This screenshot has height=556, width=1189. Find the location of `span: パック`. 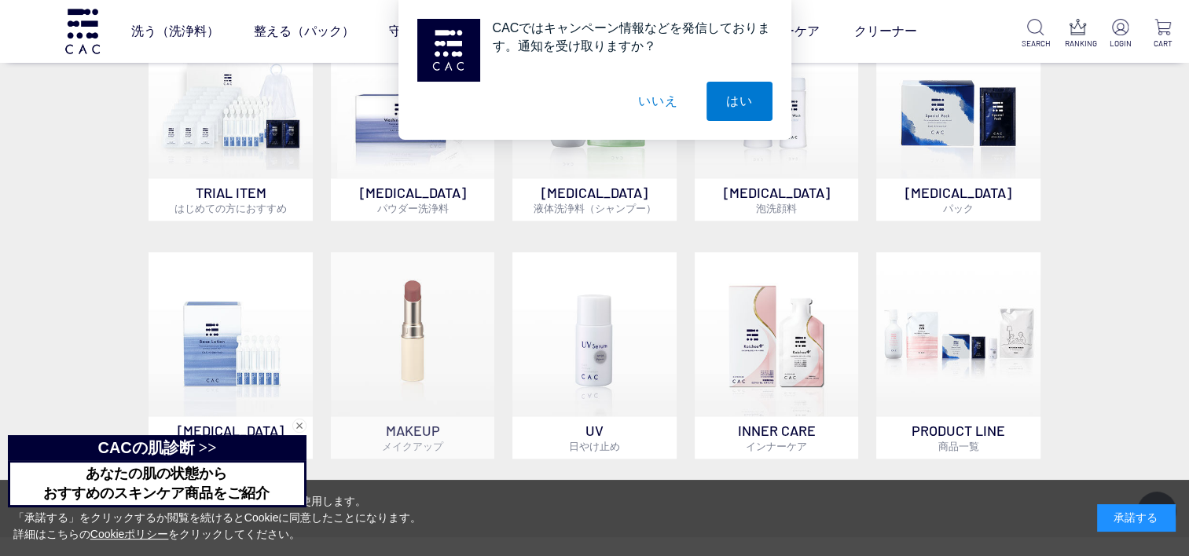

span: パック is located at coordinates (958, 208).